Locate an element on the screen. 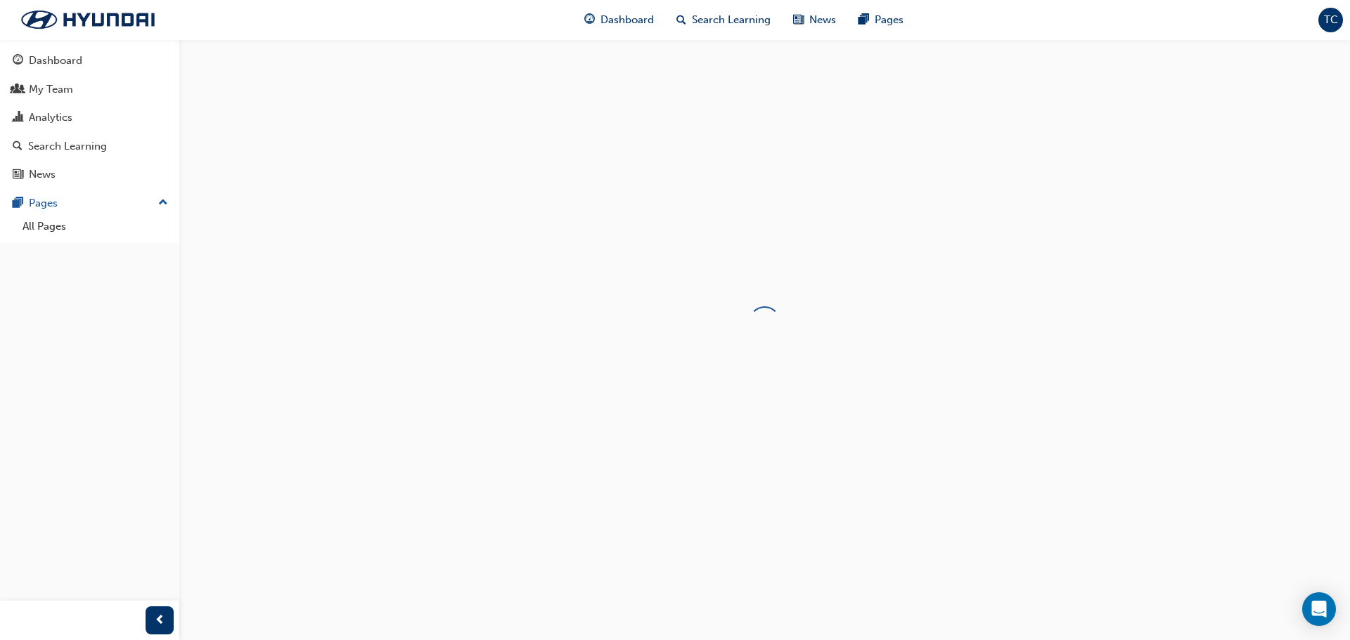 The image size is (1350, 640). a: pages-iconPages is located at coordinates (881, 20).